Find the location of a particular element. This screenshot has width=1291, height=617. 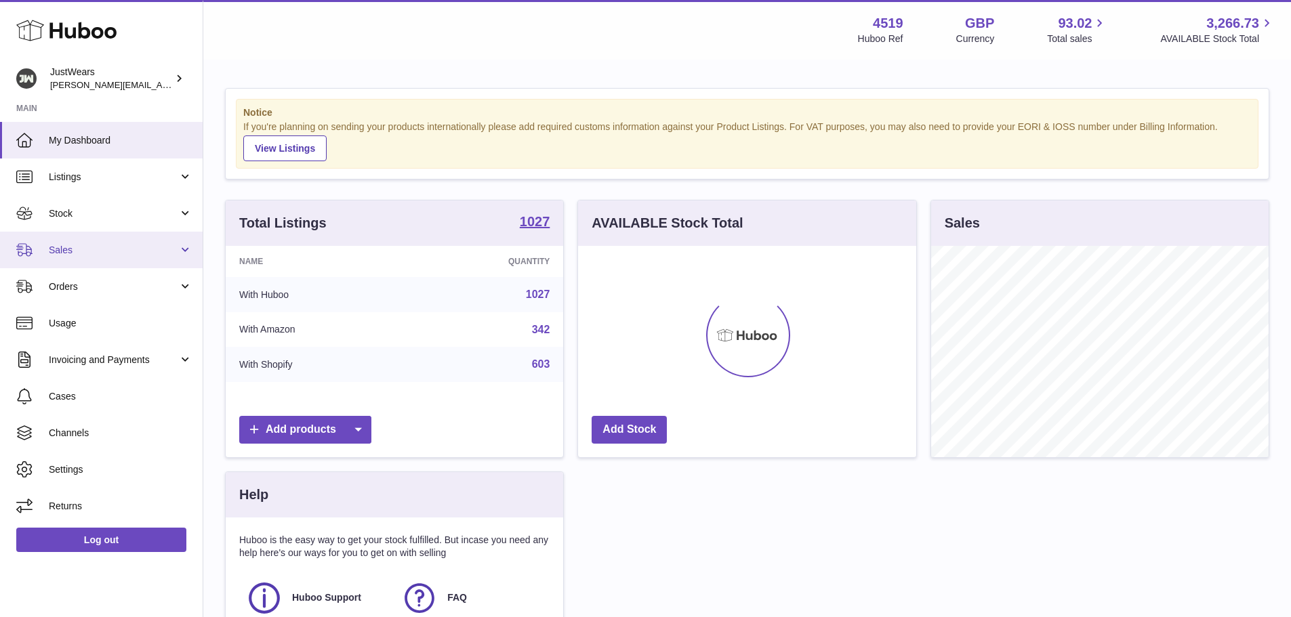

div: JustWears is located at coordinates (111, 79).